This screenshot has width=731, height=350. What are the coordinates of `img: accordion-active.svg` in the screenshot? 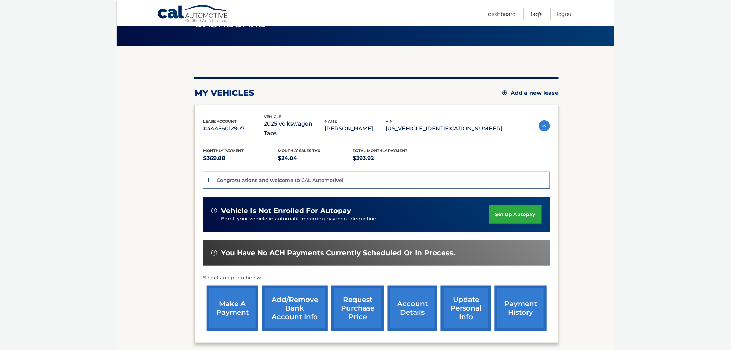 It's located at (545, 126).